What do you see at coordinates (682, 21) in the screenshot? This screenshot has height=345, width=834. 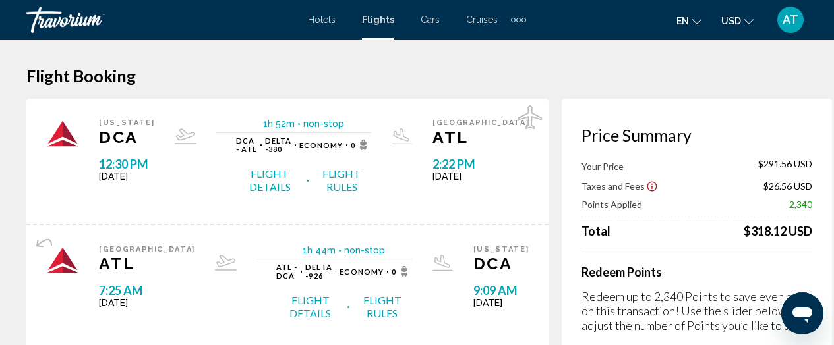 I see `span: en` at bounding box center [682, 21].